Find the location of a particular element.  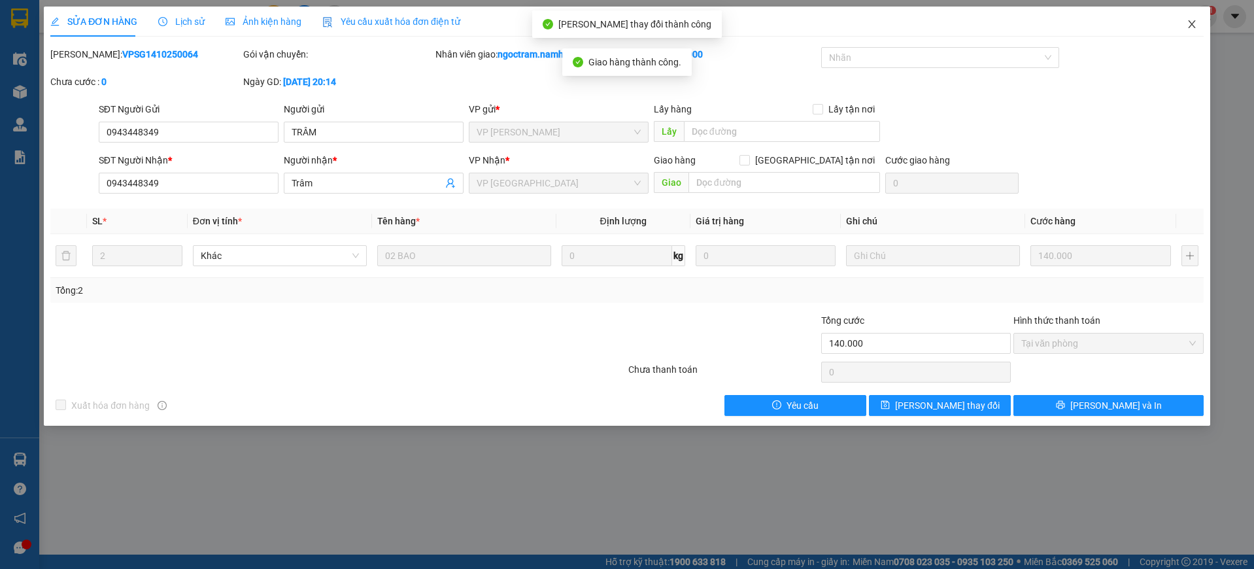

span: Giao is located at coordinates (671, 182).